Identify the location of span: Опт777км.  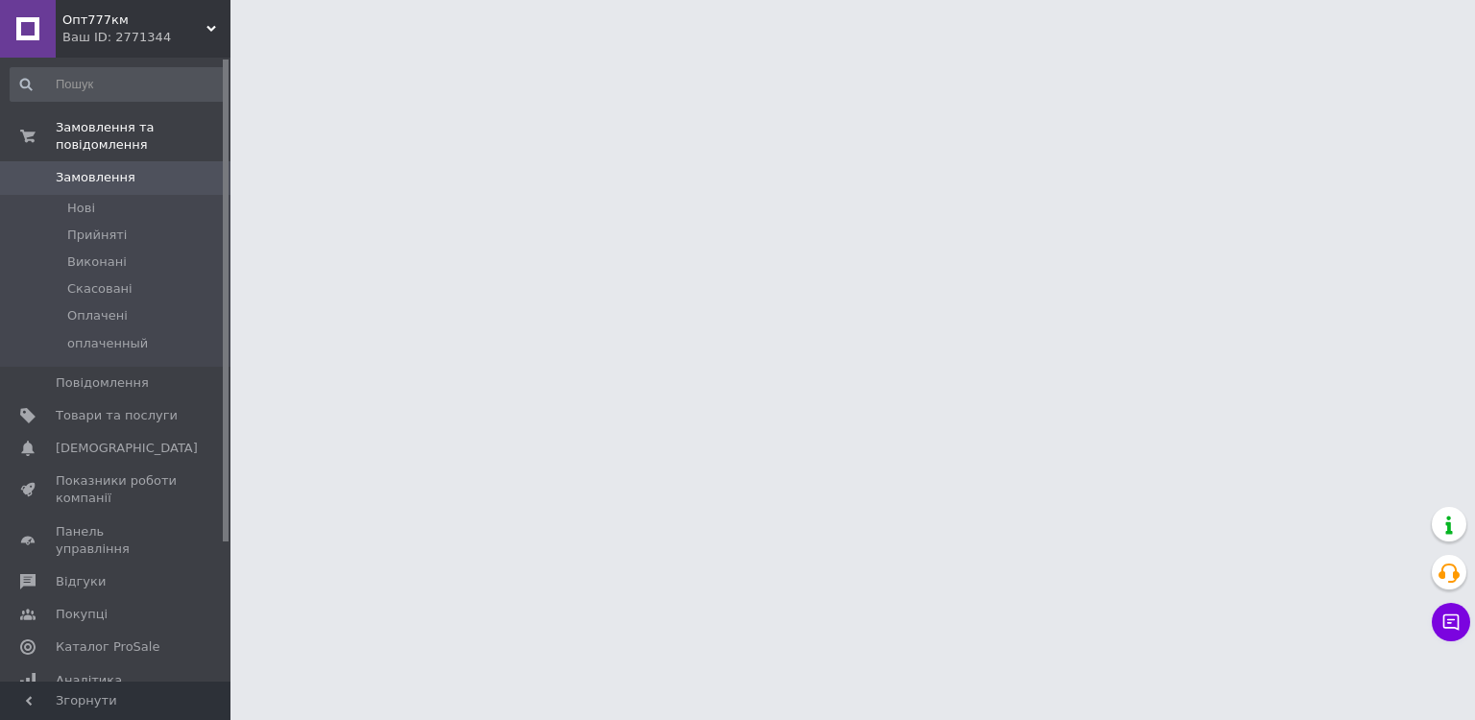
(134, 20).